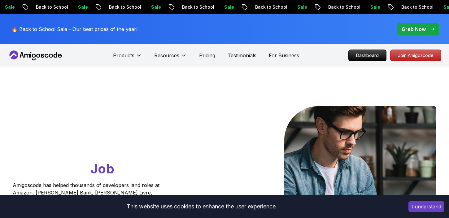 This screenshot has width=449, height=218. I want to click on p: Resources, so click(166, 55).